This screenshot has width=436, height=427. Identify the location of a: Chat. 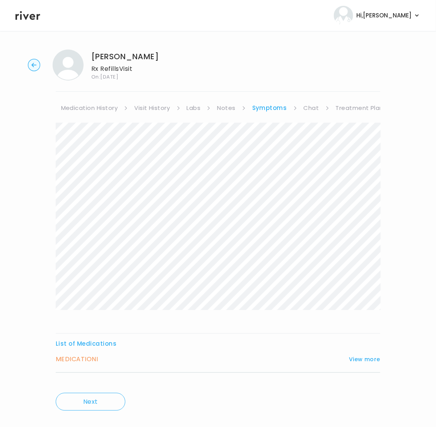
(312, 108).